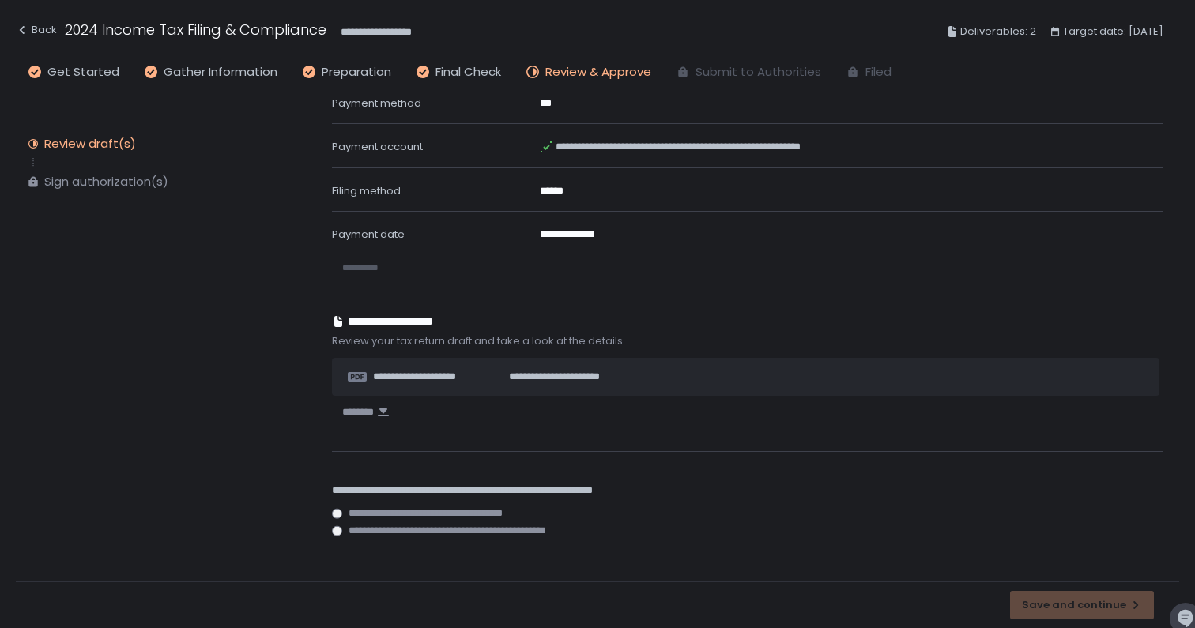 This screenshot has height=628, width=1195. Describe the element at coordinates (368, 234) in the screenshot. I see `span: Payment date` at that location.